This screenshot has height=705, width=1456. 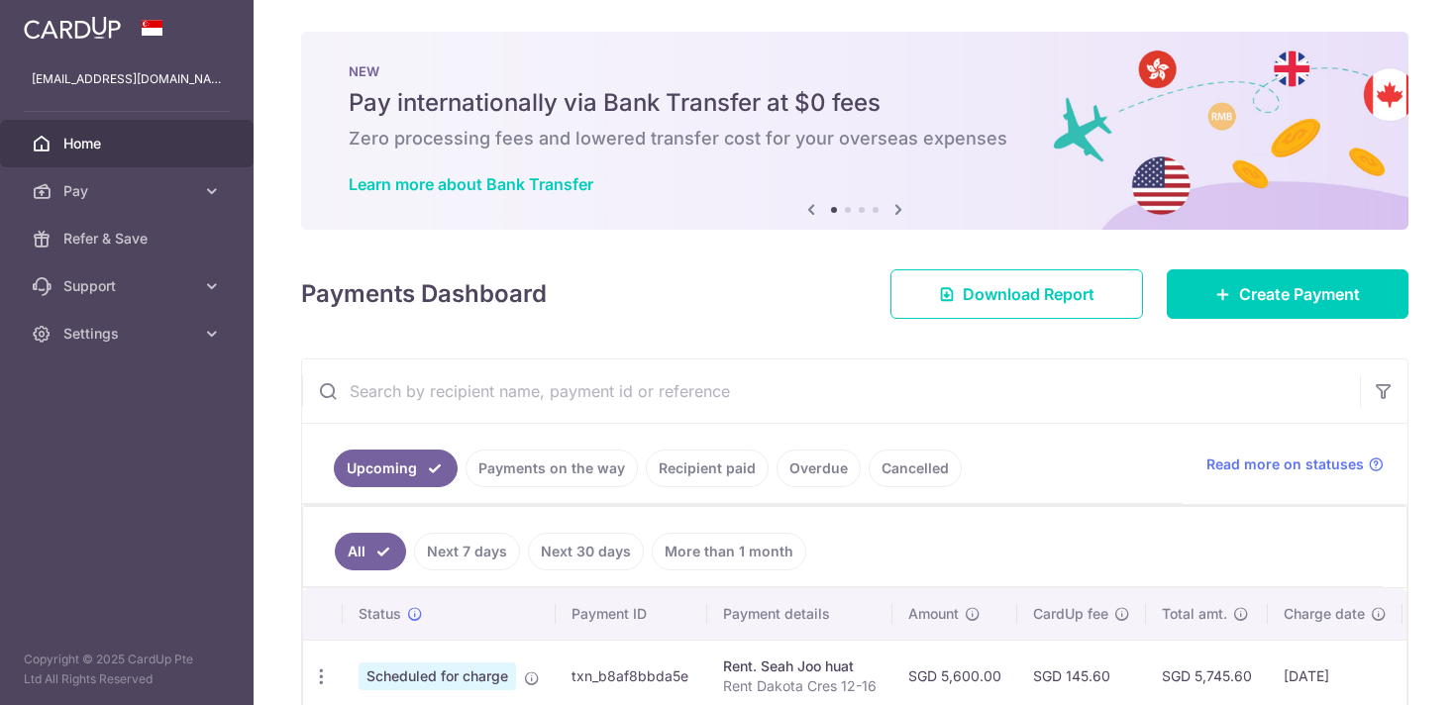 What do you see at coordinates (466, 552) in the screenshot?
I see `a: Next 7 days` at bounding box center [466, 552].